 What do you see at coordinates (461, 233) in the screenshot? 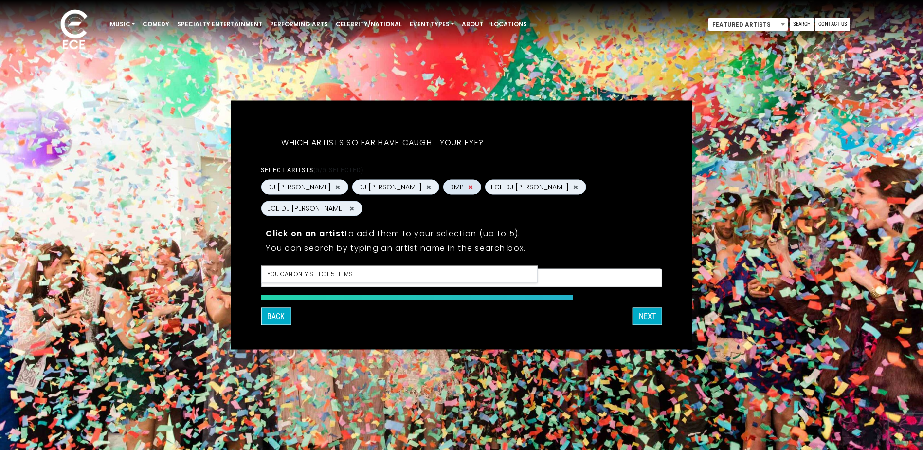
I see `p: to add them to your selection (up to 5).` at bounding box center [461, 233].